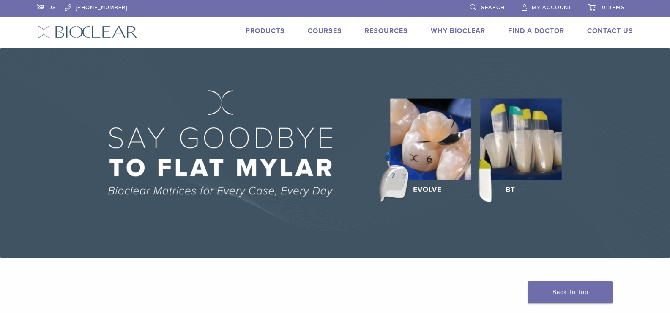 This screenshot has width=670, height=313. What do you see at coordinates (493, 8) in the screenshot?
I see `span: Search` at bounding box center [493, 8].